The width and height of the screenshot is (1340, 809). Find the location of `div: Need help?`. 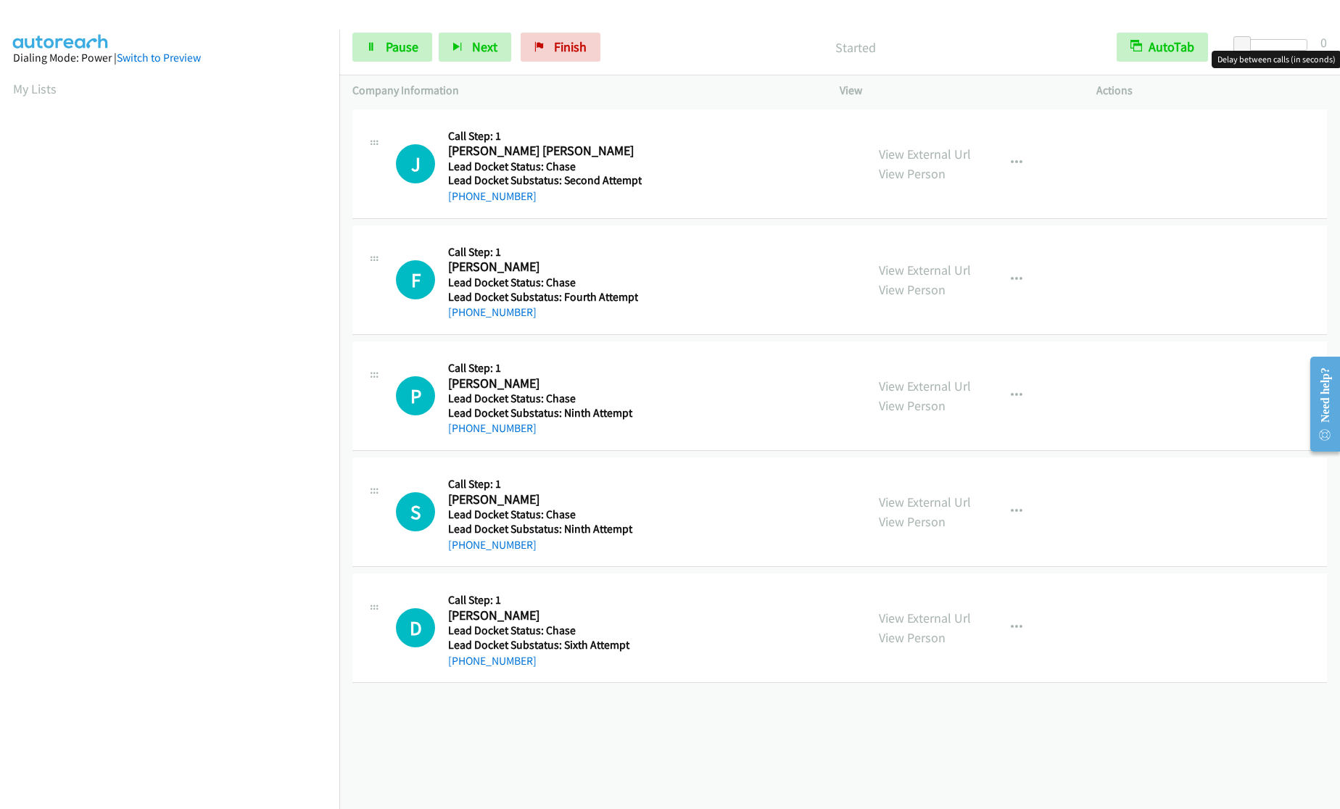

div: Need help? is located at coordinates (27, 49).